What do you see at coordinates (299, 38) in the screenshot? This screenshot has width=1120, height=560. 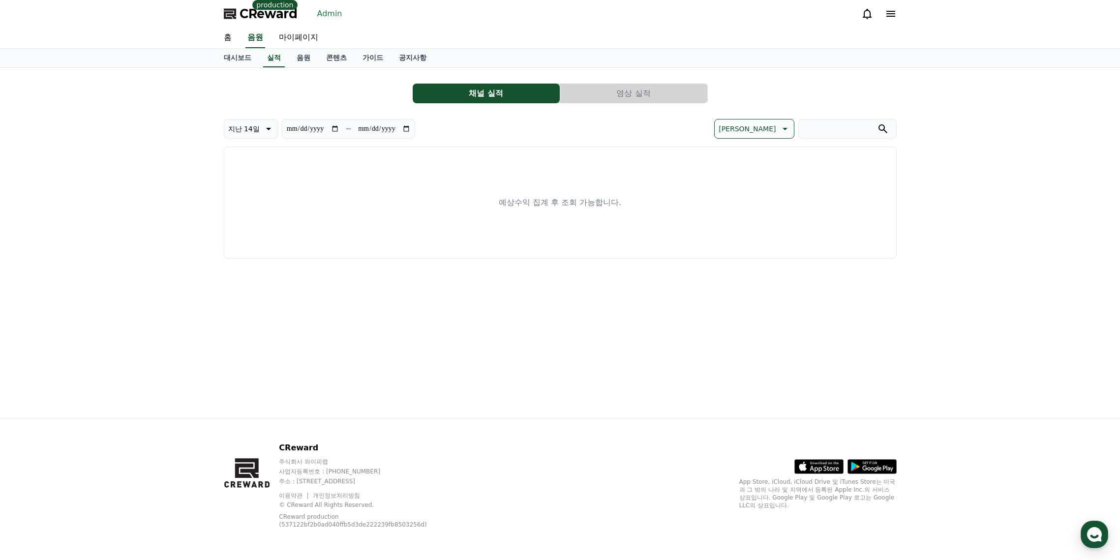 I see `a: 마이페이지` at bounding box center [299, 38].